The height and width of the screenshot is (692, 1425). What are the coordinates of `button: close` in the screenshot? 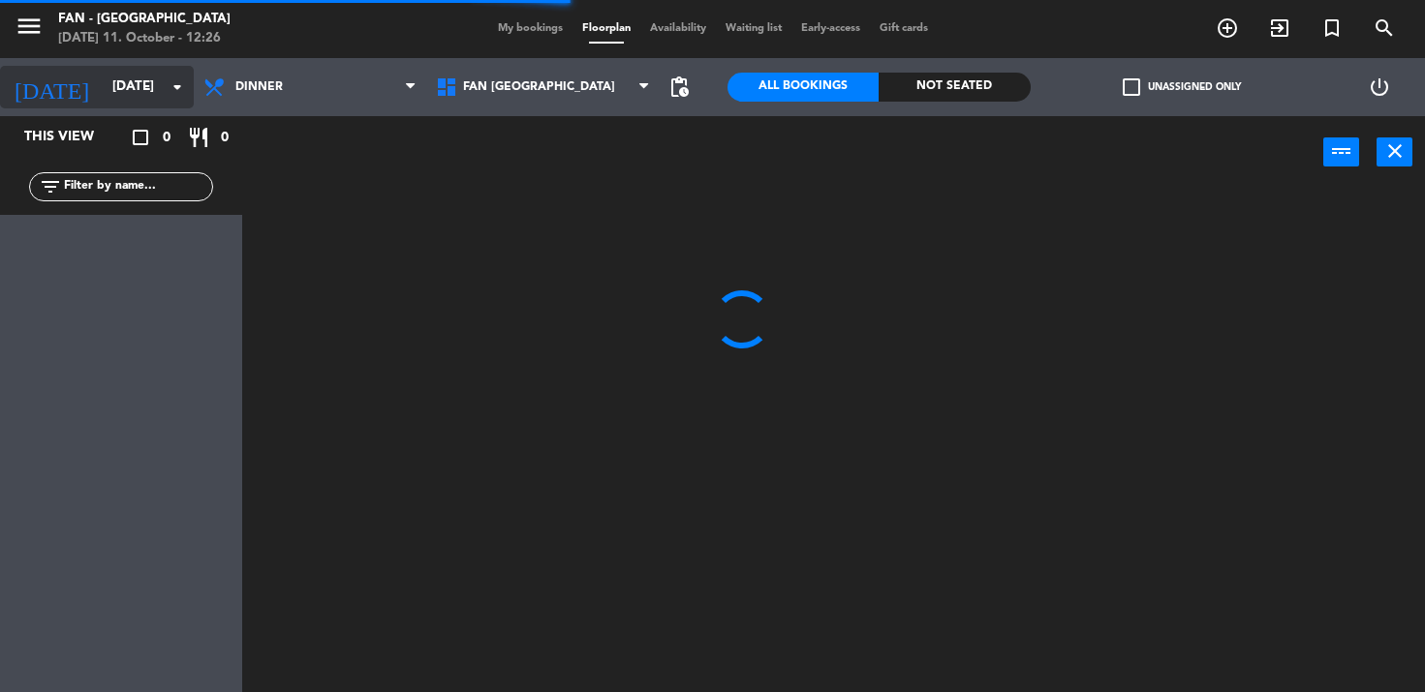 It's located at (1394, 152).